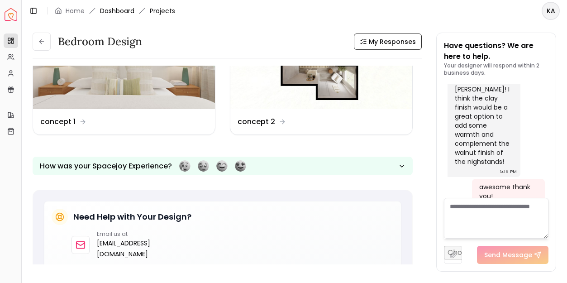  What do you see at coordinates (115, 11) in the screenshot?
I see `nav: breadcrumb` at bounding box center [115, 11].